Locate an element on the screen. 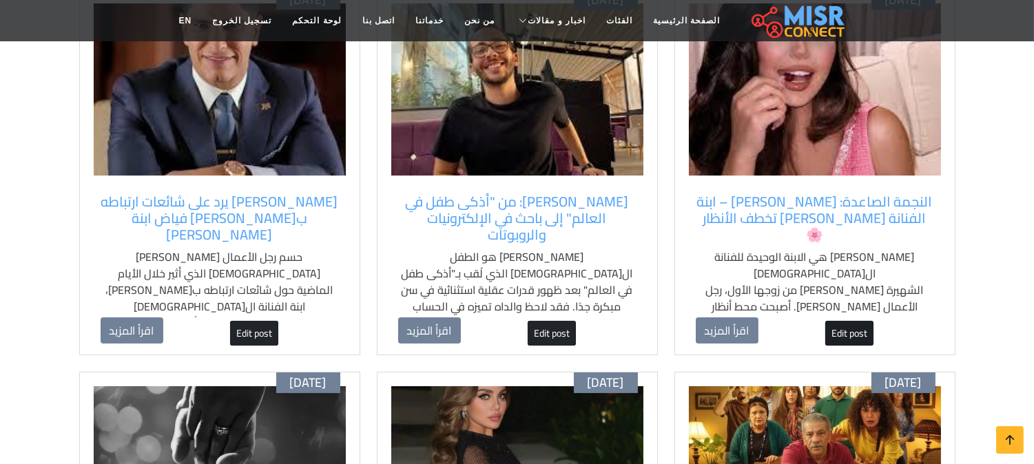  a: اتصل بنا is located at coordinates (378, 21).